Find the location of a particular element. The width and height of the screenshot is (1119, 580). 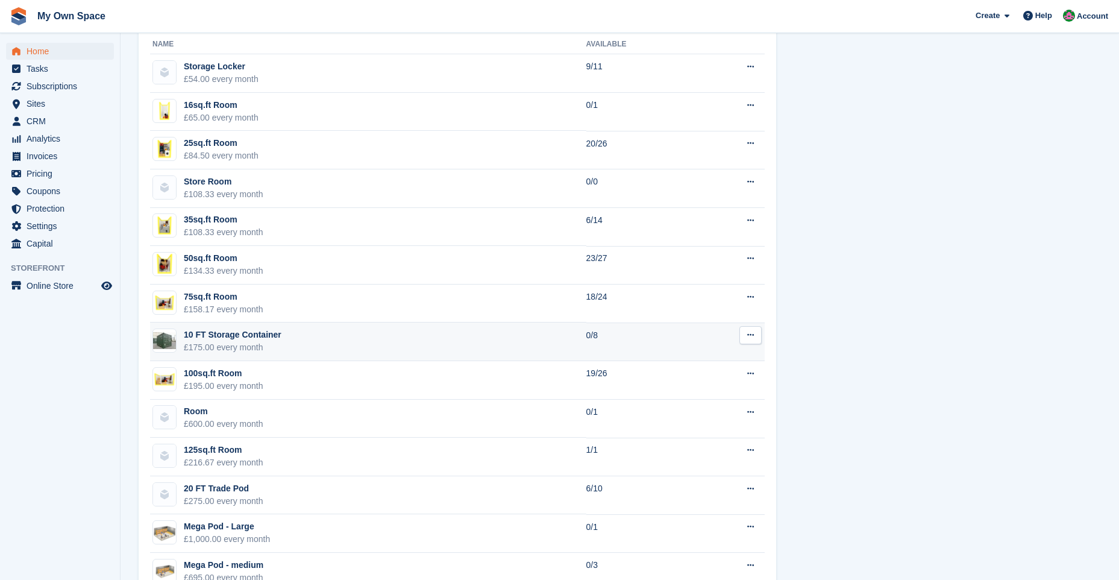

span: Sites is located at coordinates (63, 104).